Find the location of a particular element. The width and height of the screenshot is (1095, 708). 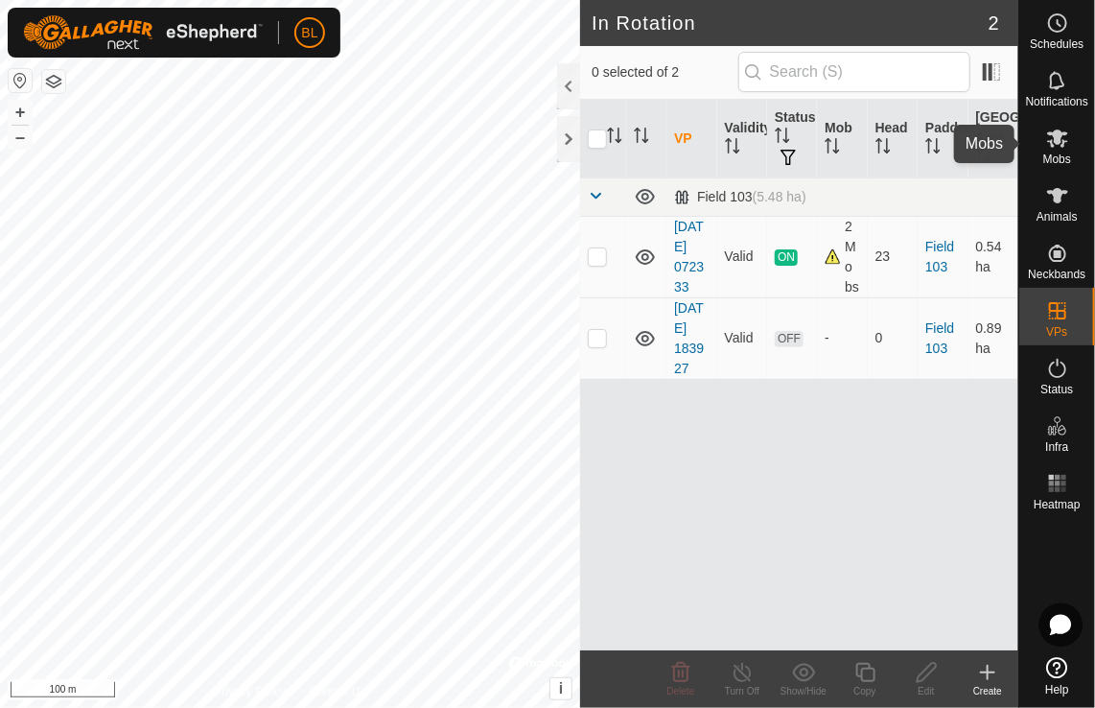

td: 0.89 ha is located at coordinates (993, 338).